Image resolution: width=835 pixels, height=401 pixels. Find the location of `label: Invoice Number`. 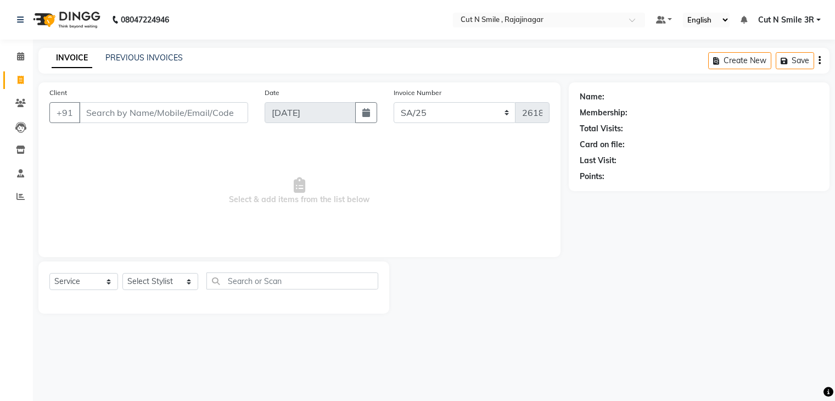

label: Invoice Number is located at coordinates (417, 93).